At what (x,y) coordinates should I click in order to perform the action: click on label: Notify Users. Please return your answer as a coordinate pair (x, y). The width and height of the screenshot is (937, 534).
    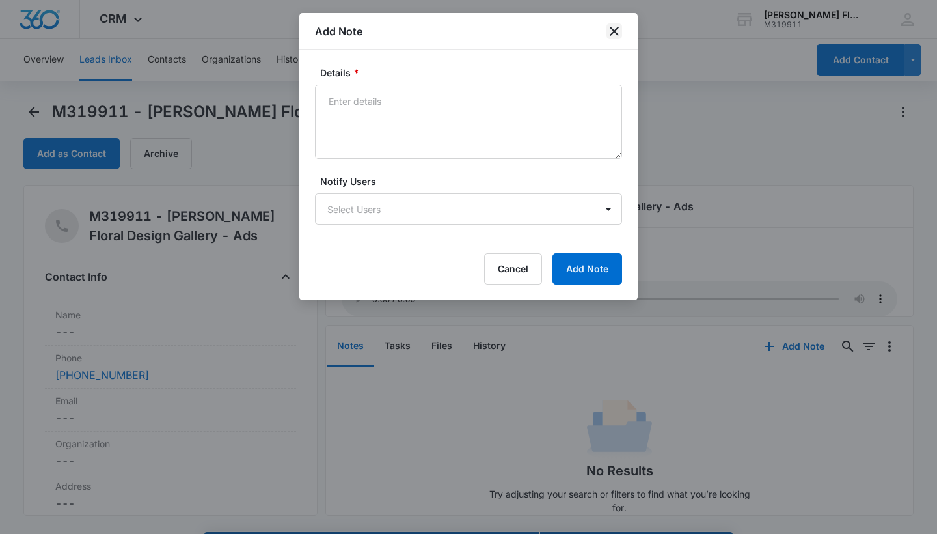
    Looking at the image, I should click on (474, 181).